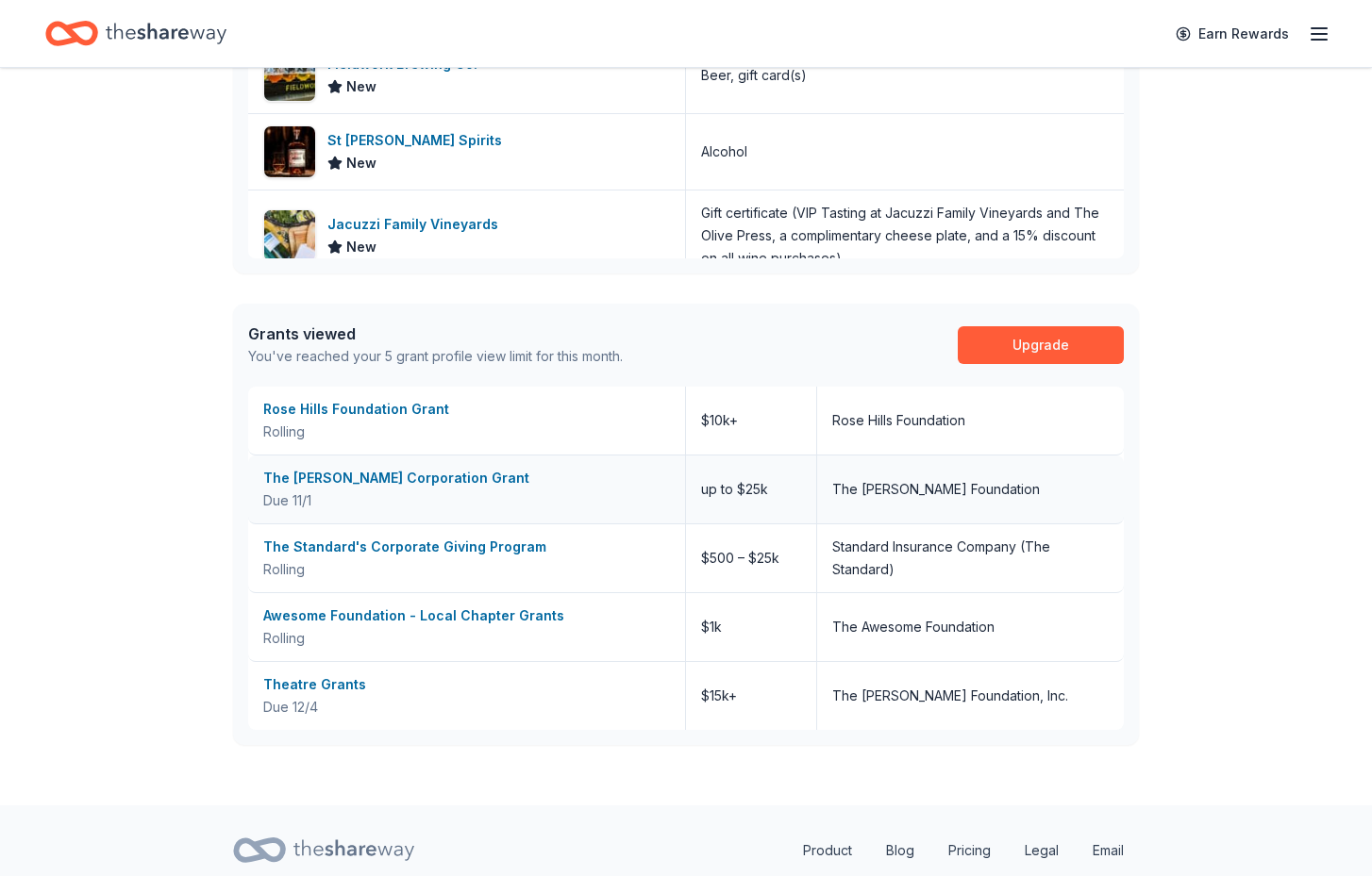 The height and width of the screenshot is (876, 1372). Describe the element at coordinates (900, 851) in the screenshot. I see `a: Blog` at that location.